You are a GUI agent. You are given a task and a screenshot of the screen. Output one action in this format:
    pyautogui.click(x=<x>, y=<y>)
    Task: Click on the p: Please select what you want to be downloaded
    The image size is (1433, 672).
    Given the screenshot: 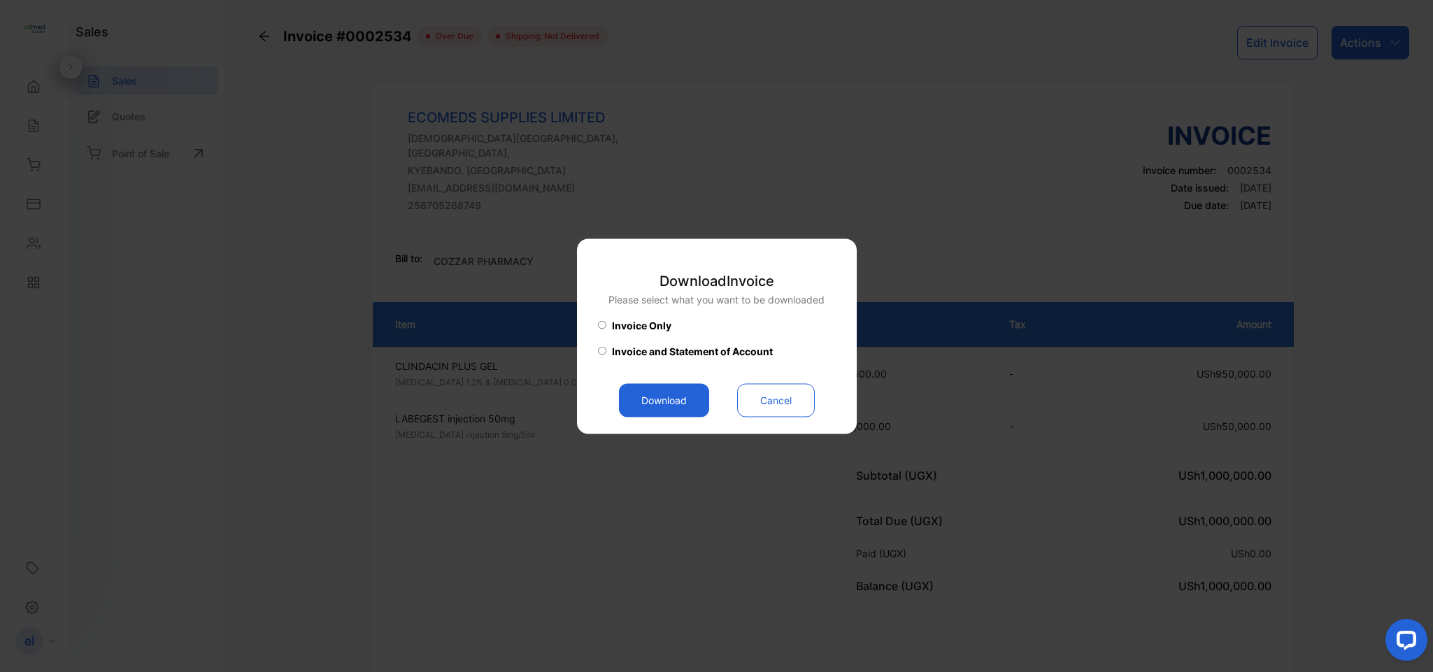 What is the action you would take?
    pyautogui.click(x=716, y=299)
    